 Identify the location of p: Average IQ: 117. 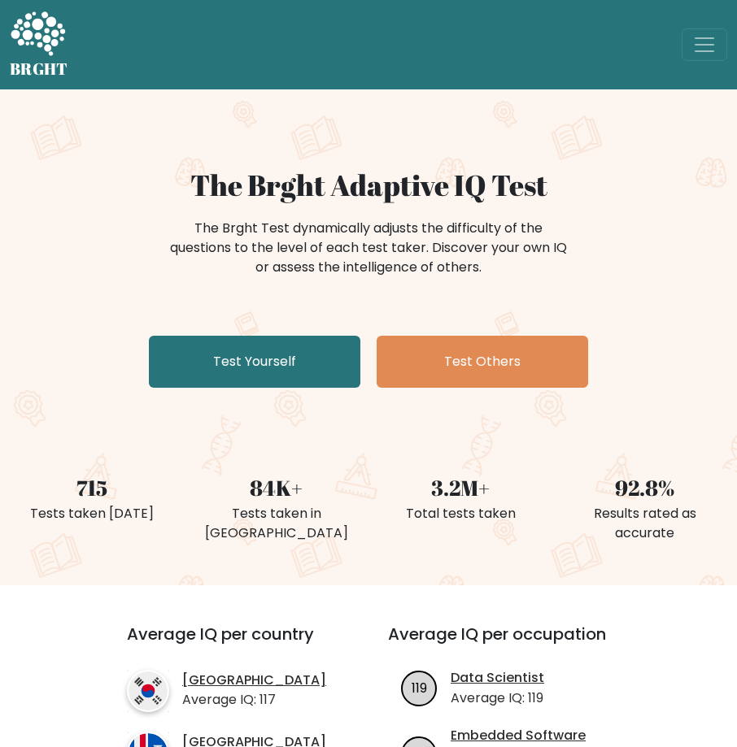
(254, 700).